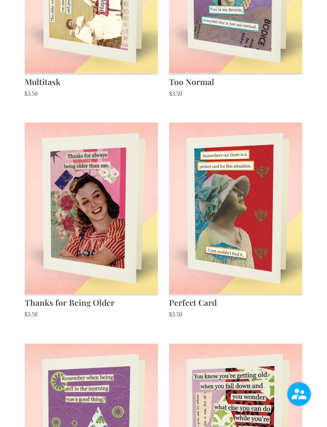  I want to click on img: Perfect Card, so click(235, 208).